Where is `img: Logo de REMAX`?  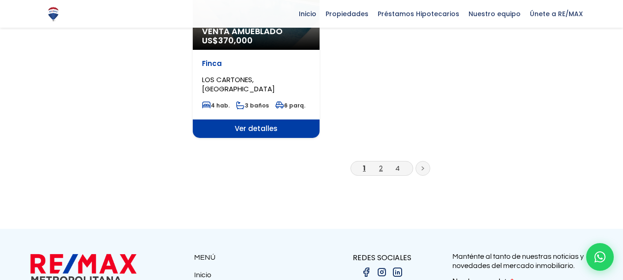
img: Logo de REMAX is located at coordinates (53, 14).